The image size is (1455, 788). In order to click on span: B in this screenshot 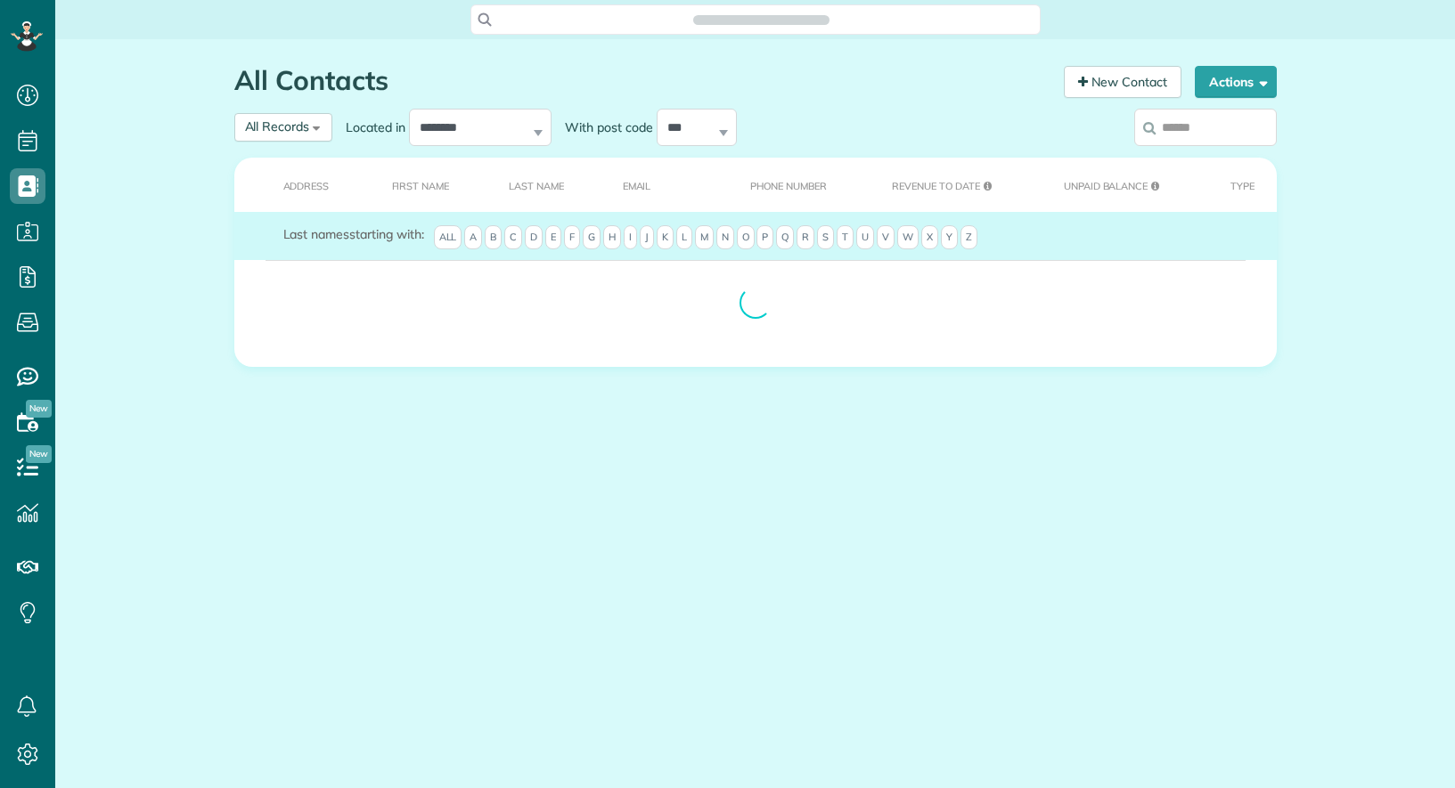, I will do `click(493, 238)`.